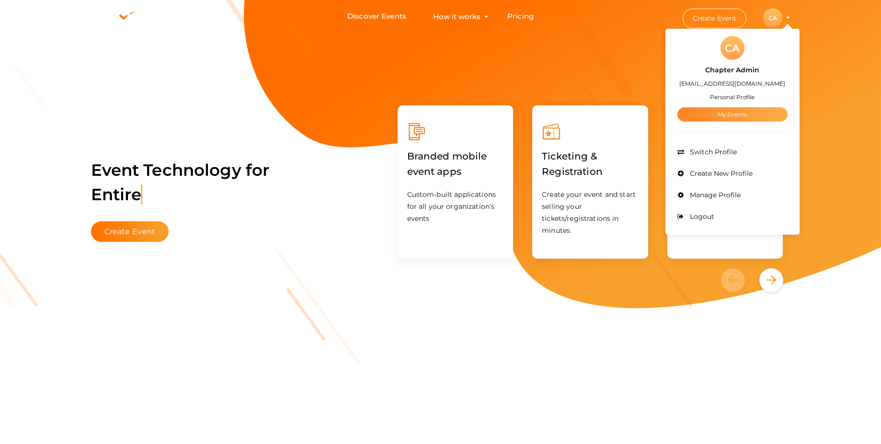  I want to click on a: Ticketing & Registration, so click(590, 172).